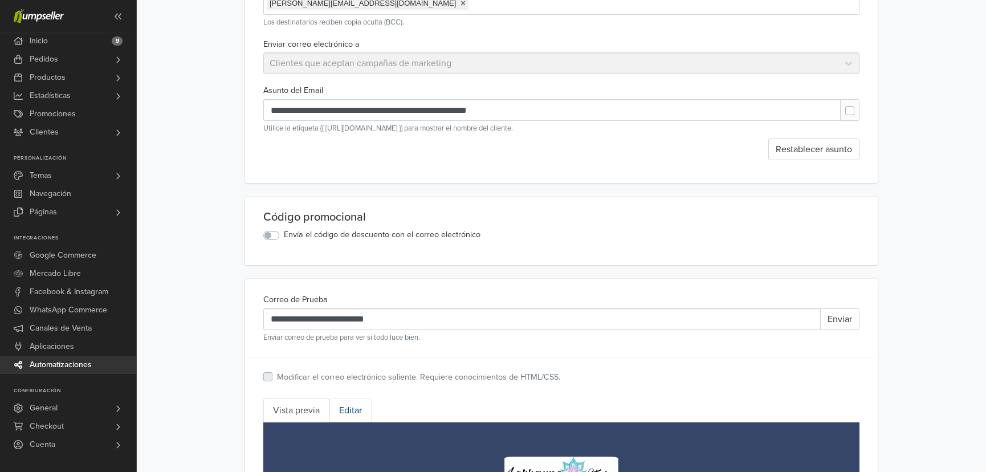 The image size is (986, 472). Describe the element at coordinates (44, 132) in the screenshot. I see `span: Clientes` at that location.